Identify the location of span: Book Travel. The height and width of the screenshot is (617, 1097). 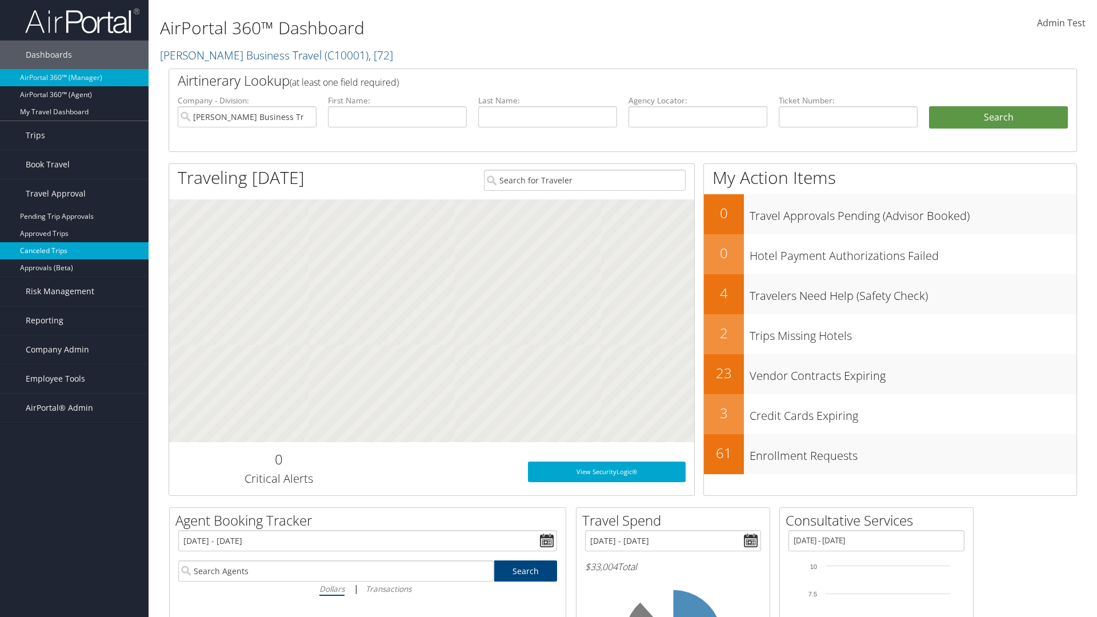
(47, 165).